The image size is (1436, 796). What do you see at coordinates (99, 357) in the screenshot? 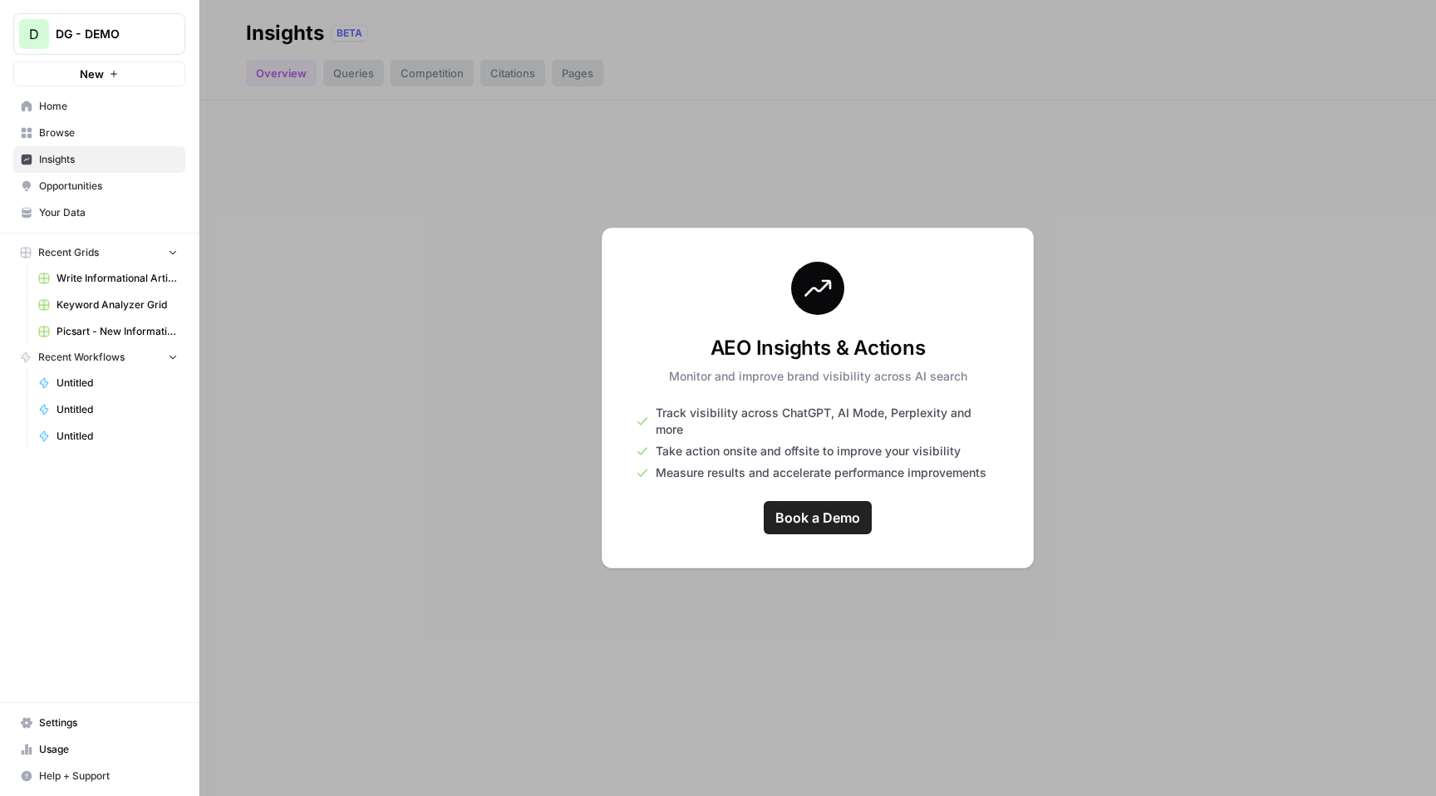
I see `button: Recent Workflows` at bounding box center [99, 357].